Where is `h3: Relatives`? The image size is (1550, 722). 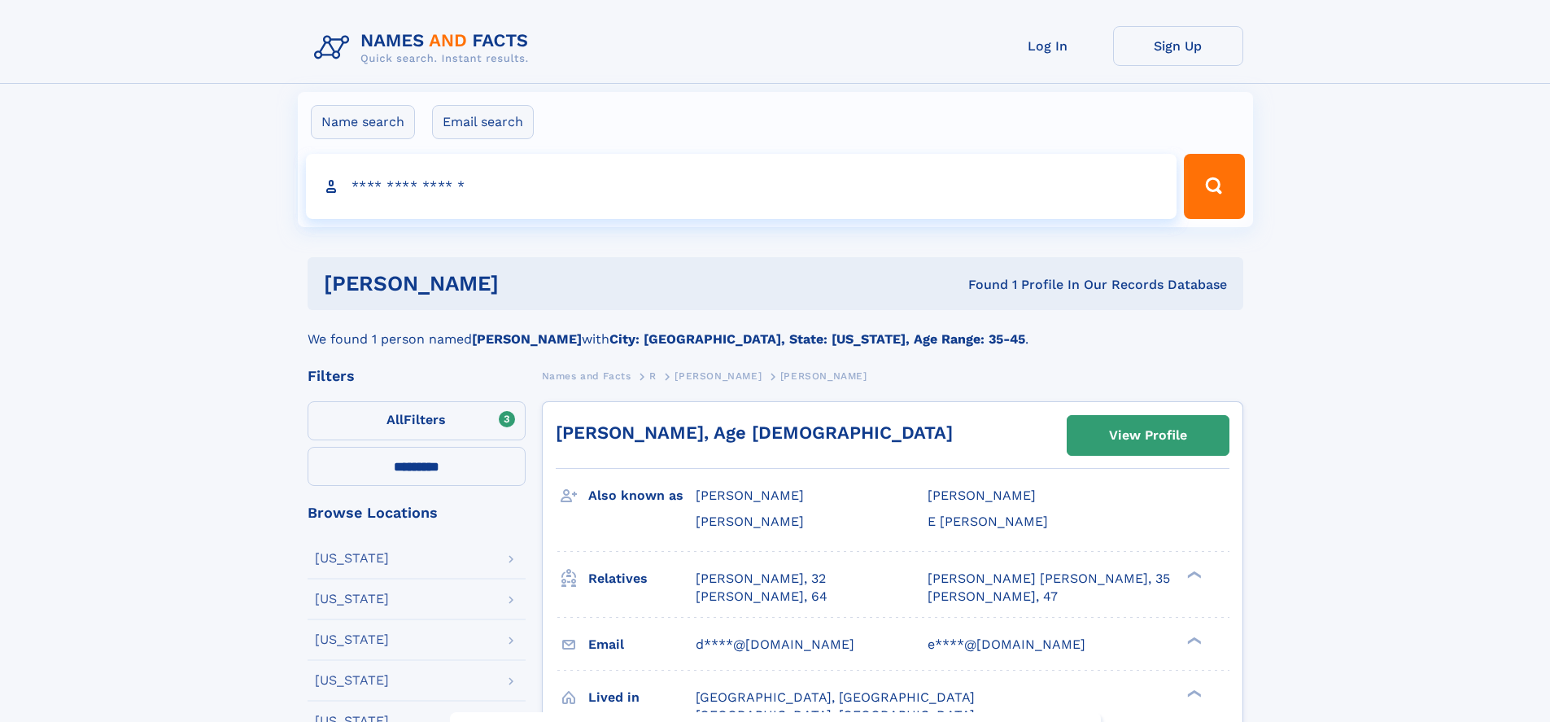 h3: Relatives is located at coordinates (642, 579).